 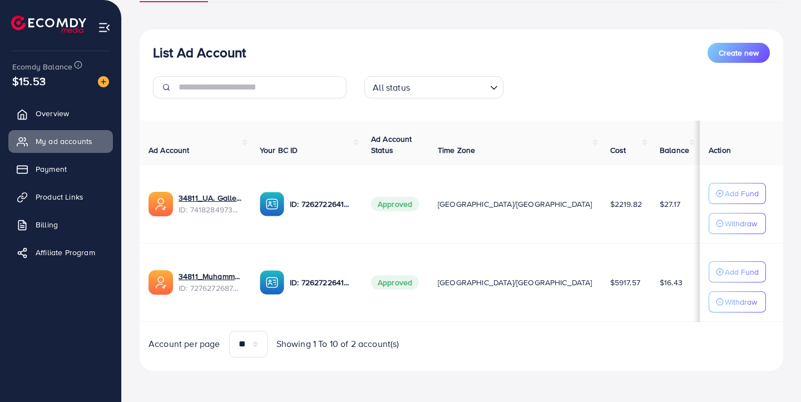 I want to click on span: Showing 1 To 10 of 2 account(s), so click(x=338, y=344).